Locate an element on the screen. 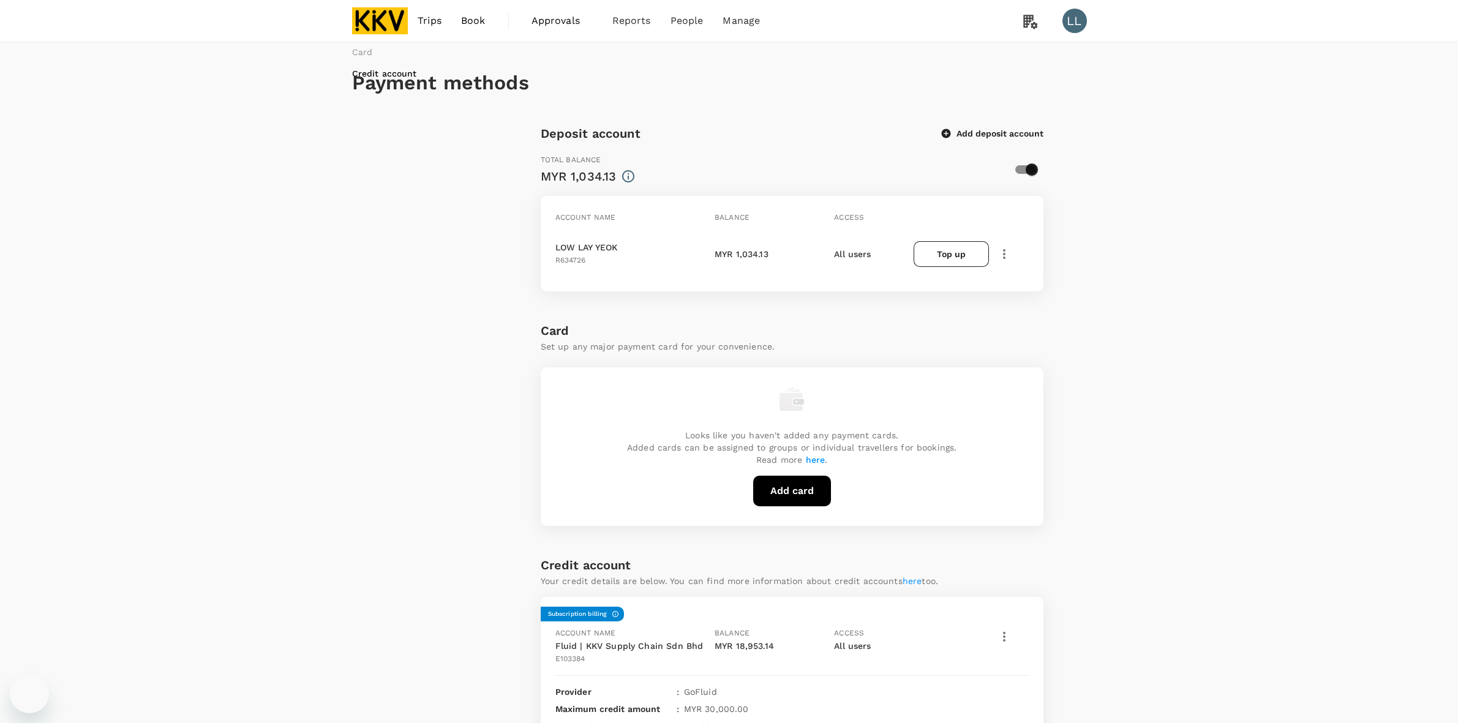 This screenshot has width=1458, height=723. p: MYR 18,953.14 is located at coordinates (772, 646).